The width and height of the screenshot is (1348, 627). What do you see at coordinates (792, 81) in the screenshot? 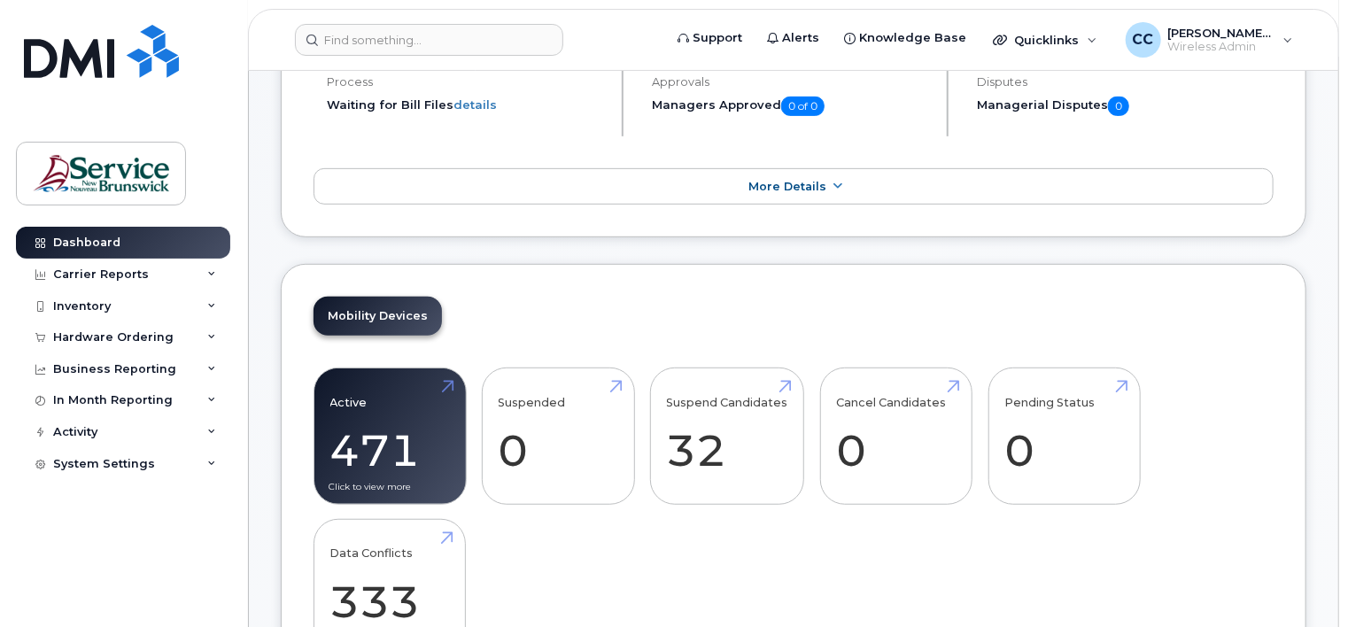
I see `h4: Approvals` at bounding box center [792, 81].